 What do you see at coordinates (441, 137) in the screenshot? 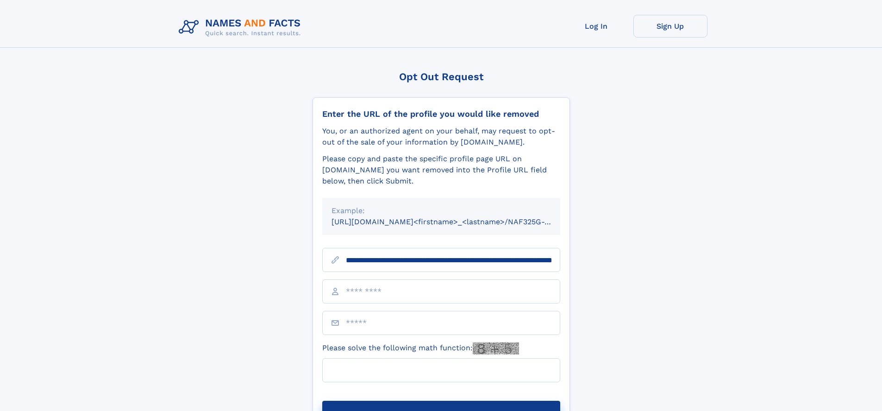
I see `div: You, or an authorized agent on your behalf, may request to opt-out of the sale of your informatio...` at bounding box center [441, 137].